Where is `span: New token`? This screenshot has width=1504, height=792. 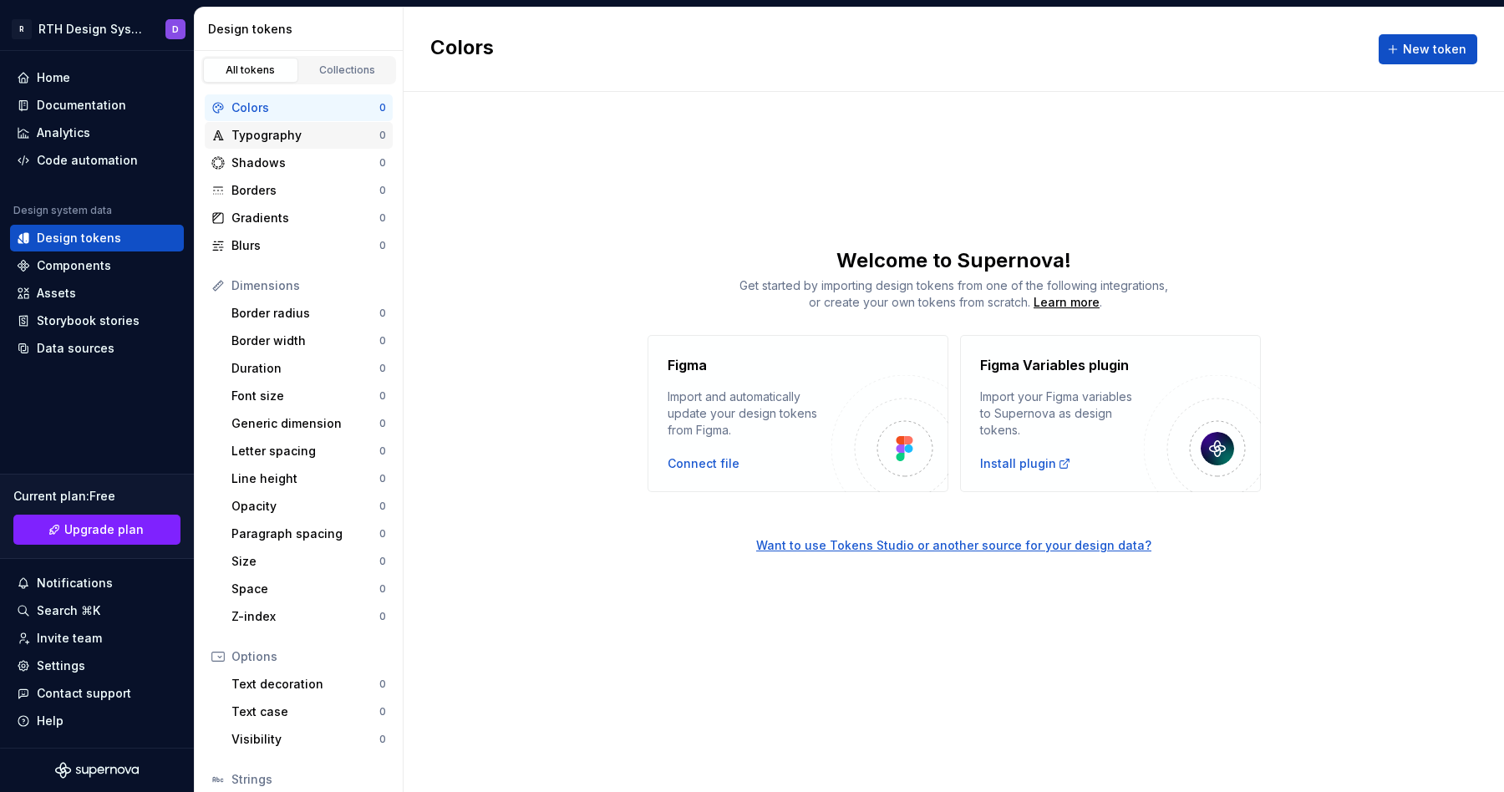
span: New token is located at coordinates (1435, 49).